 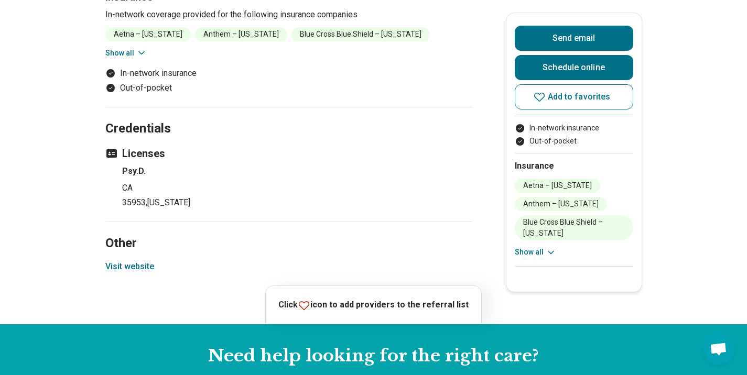 What do you see at coordinates (373, 305) in the screenshot?
I see `p: Click icon to add providers to the referral list` at bounding box center [373, 305].